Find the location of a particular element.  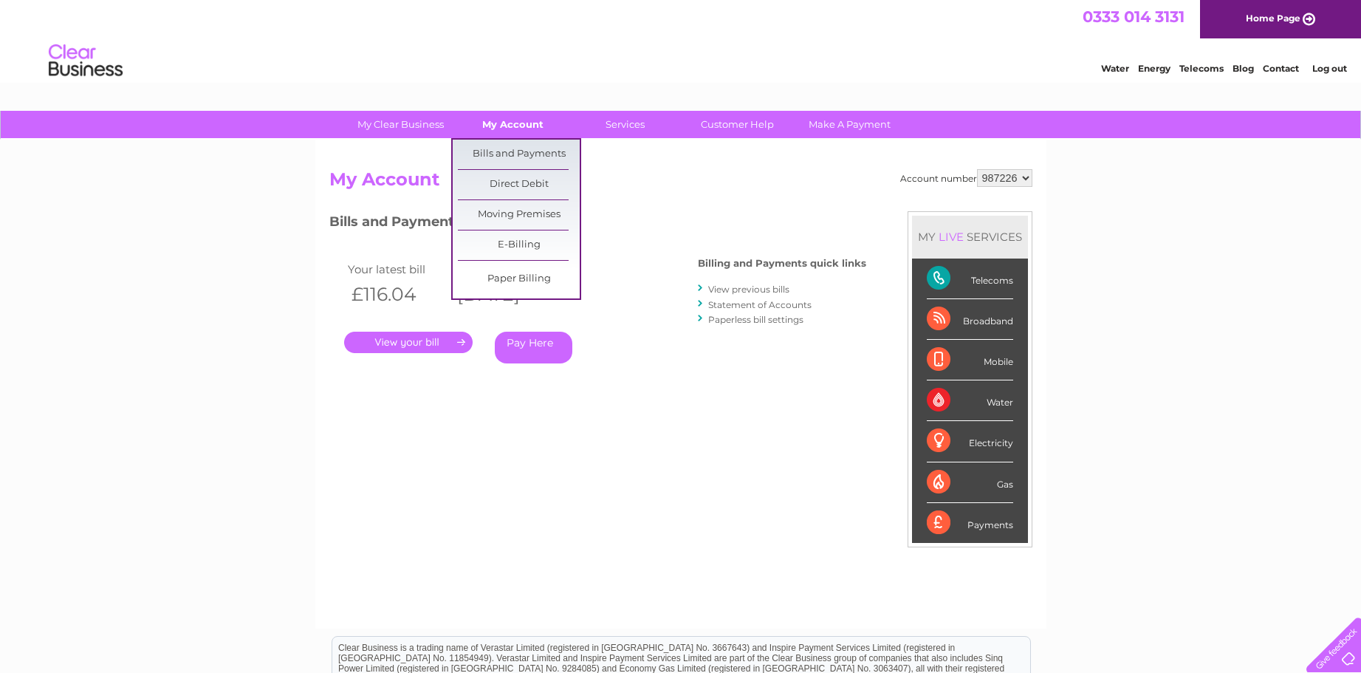

div: LIVE is located at coordinates (951, 236).